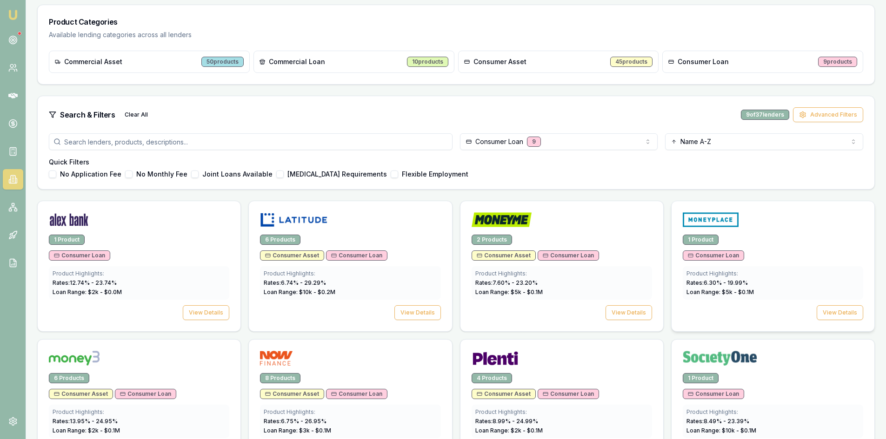  What do you see at coordinates (765, 115) in the screenshot?
I see `div: 9 of 37 lenders` at bounding box center [765, 115].